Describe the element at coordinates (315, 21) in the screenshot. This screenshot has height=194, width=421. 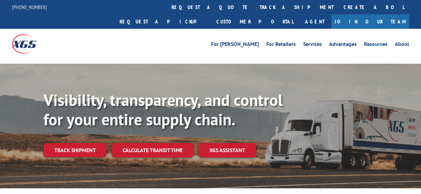
I see `a: Agent` at that location.